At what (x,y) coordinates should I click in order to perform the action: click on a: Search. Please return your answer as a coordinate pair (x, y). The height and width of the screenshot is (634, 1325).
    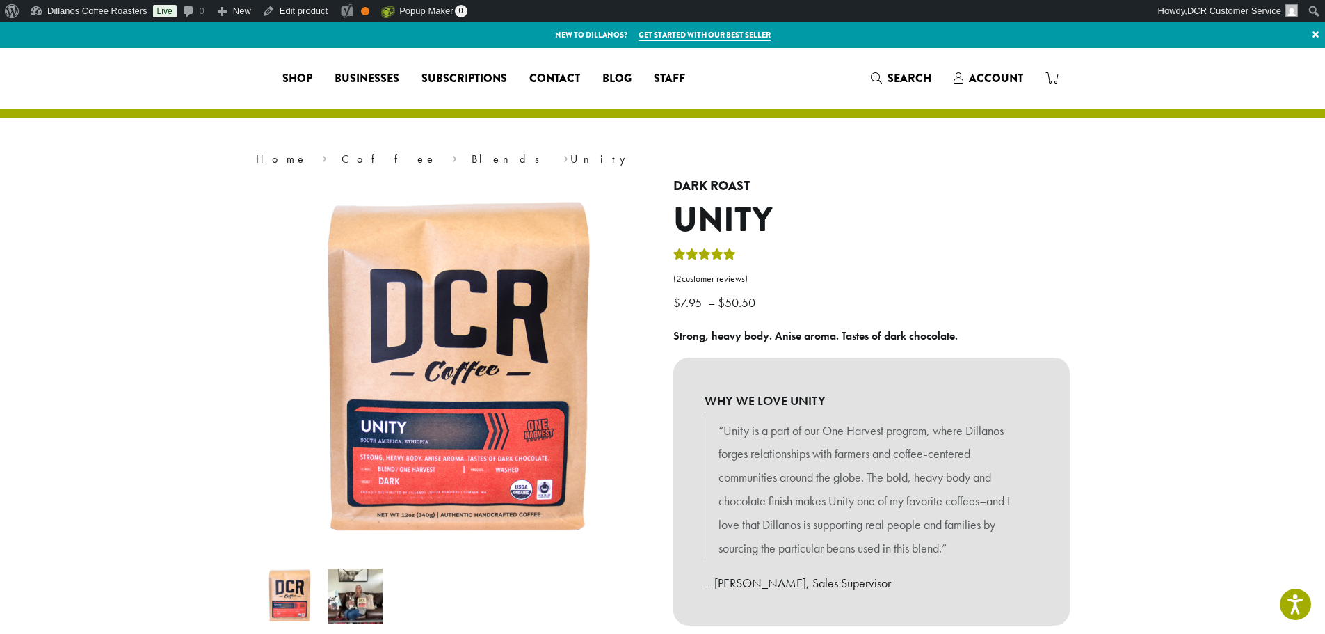
    Looking at the image, I should click on (901, 78).